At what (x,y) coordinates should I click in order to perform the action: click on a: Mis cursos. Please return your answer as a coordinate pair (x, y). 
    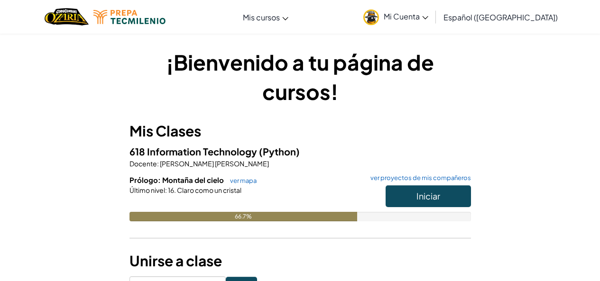
    Looking at the image, I should click on (266, 17).